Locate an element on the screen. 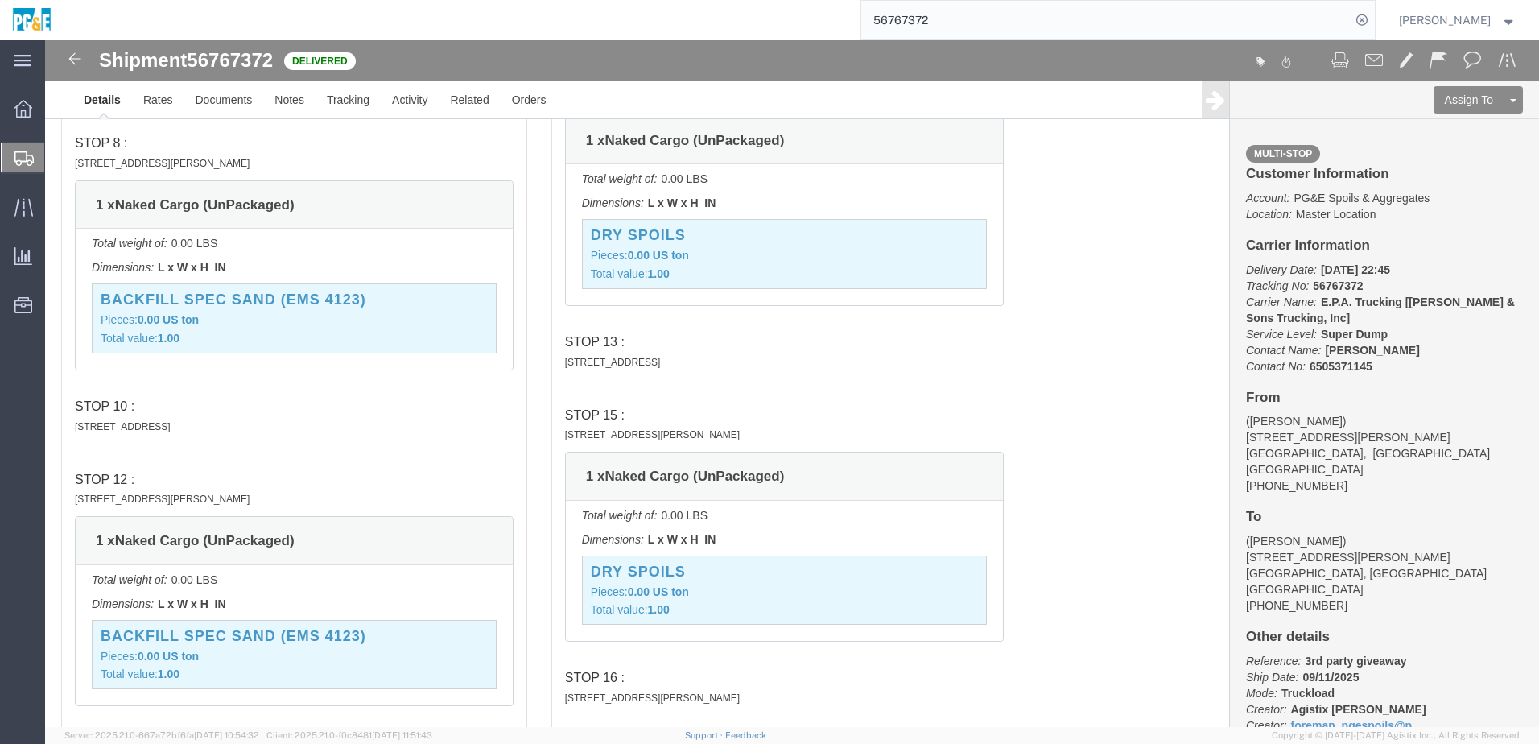 This screenshot has height=744, width=1539. a: Support is located at coordinates (705, 735).